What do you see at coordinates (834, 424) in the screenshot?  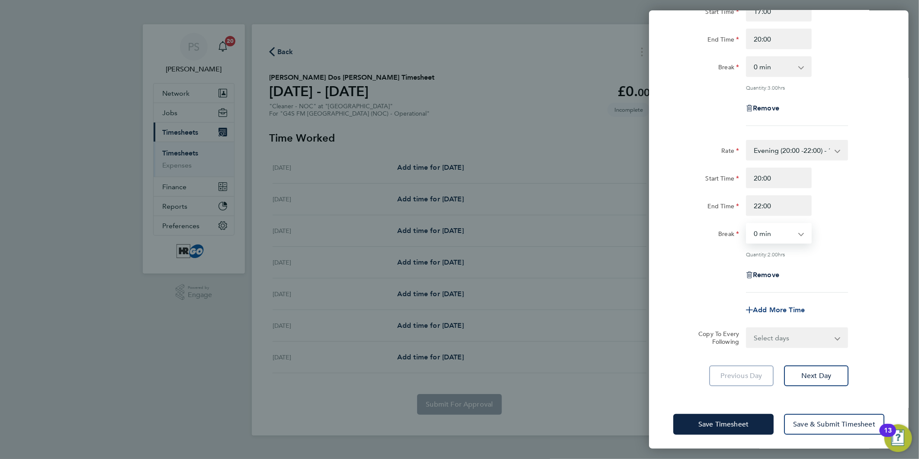 I see `button: Save & Submit Timesheet` at bounding box center [834, 424].